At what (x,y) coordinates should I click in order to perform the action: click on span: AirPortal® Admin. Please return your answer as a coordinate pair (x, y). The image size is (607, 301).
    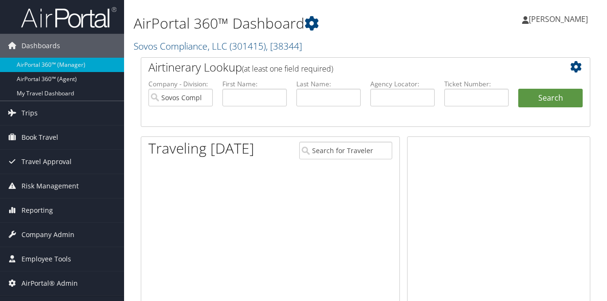
    Looking at the image, I should click on (50, 283).